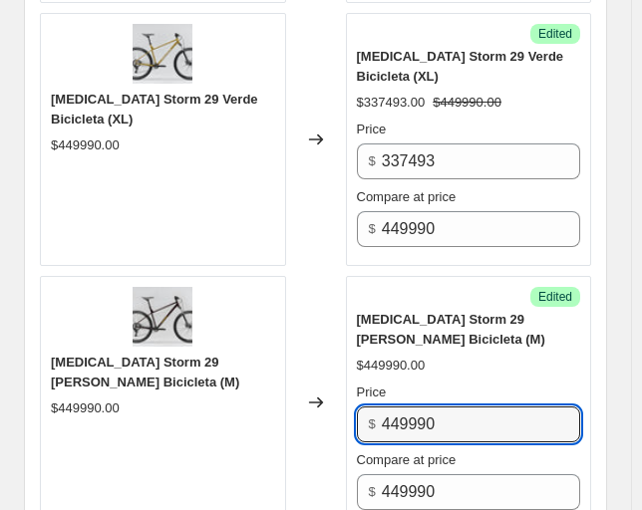 The height and width of the screenshot is (510, 642). I want to click on img: my25-storm-29-habitat-moss-side-view-xl_80x.webp, so click(162, 54).